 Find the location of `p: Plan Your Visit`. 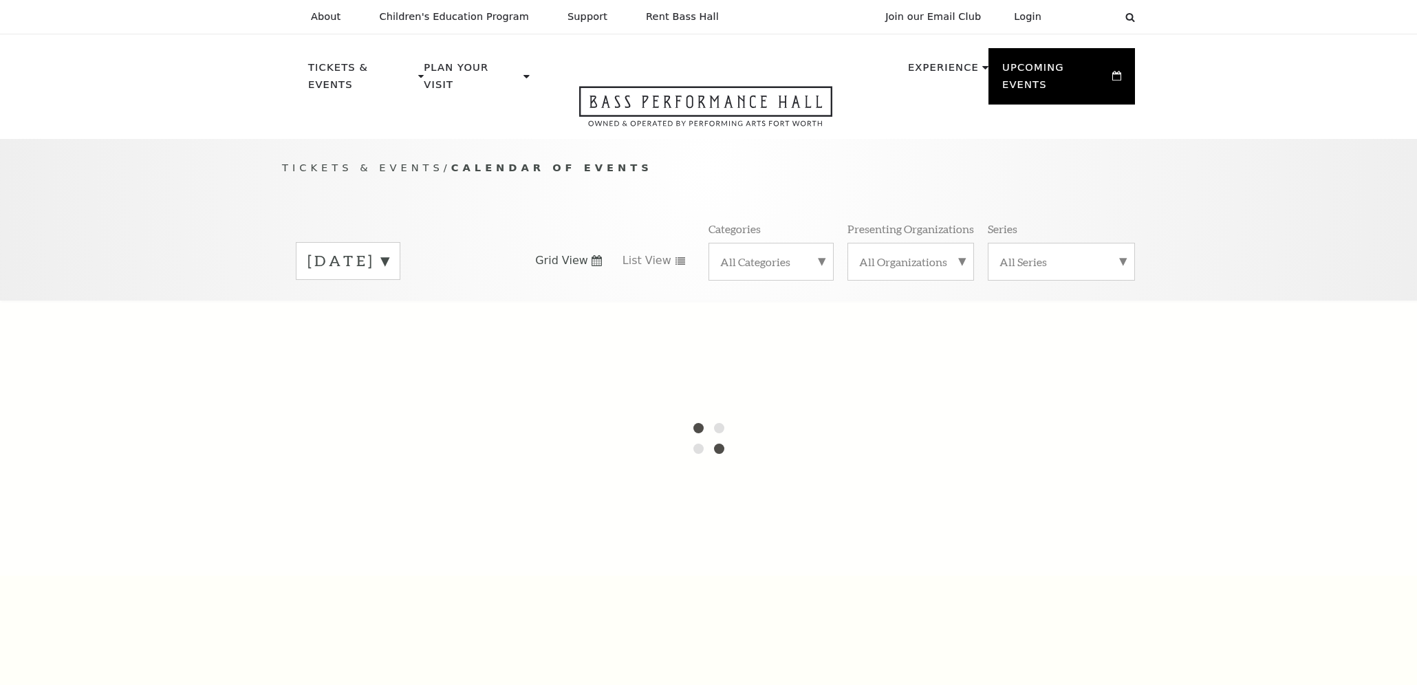

p: Plan Your Visit is located at coordinates (472, 80).